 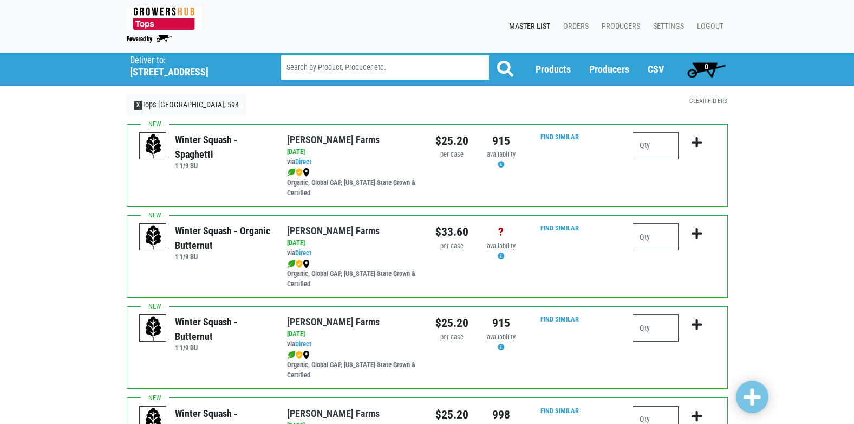 What do you see at coordinates (553, 69) in the screenshot?
I see `span: Products` at bounding box center [553, 69].